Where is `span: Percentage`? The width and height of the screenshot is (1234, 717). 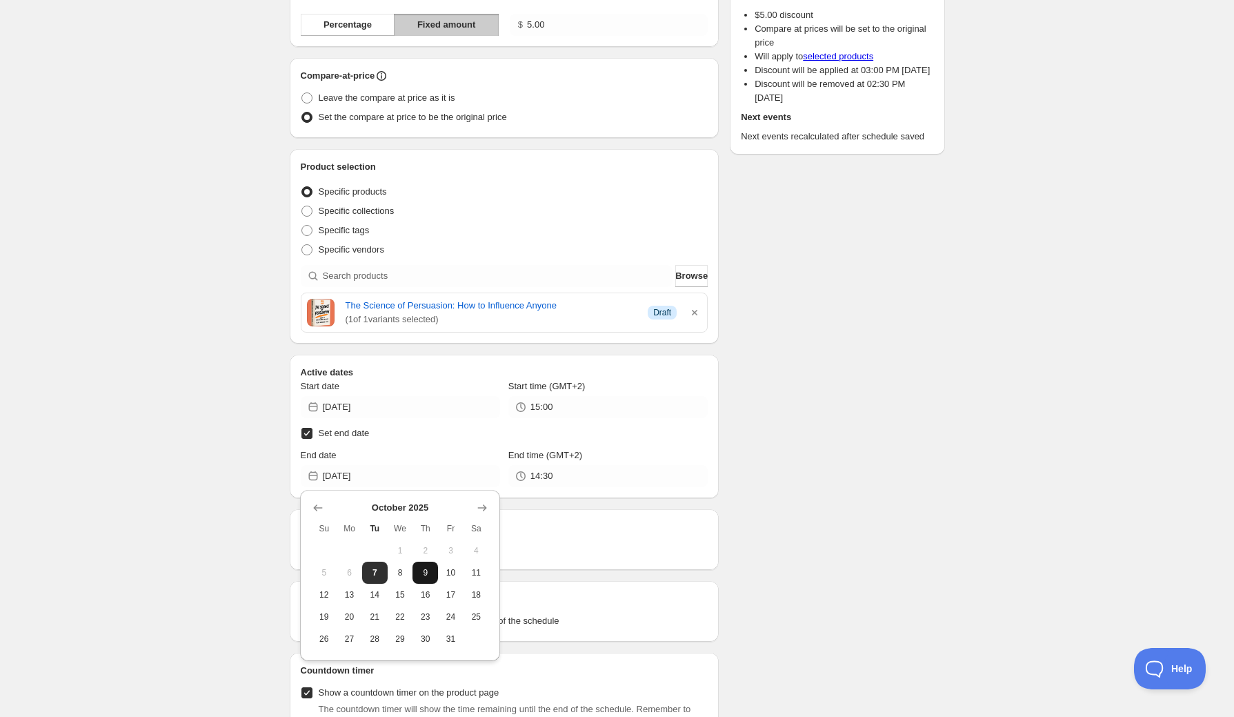
span: Percentage is located at coordinates (348, 25).